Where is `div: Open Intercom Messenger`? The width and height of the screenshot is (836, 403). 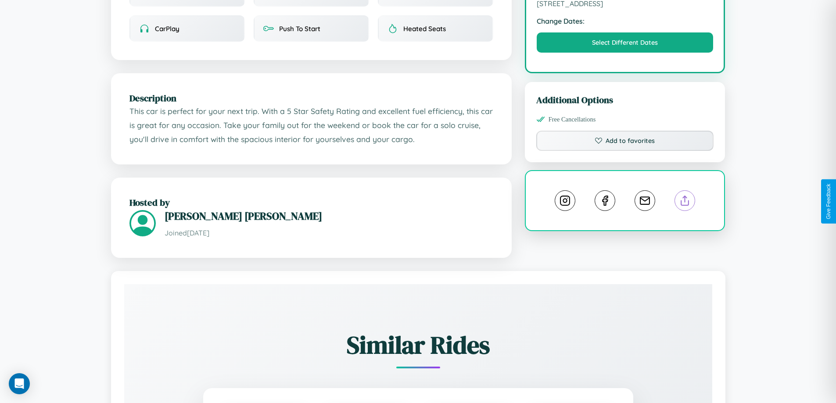
div: Open Intercom Messenger is located at coordinates (19, 384).